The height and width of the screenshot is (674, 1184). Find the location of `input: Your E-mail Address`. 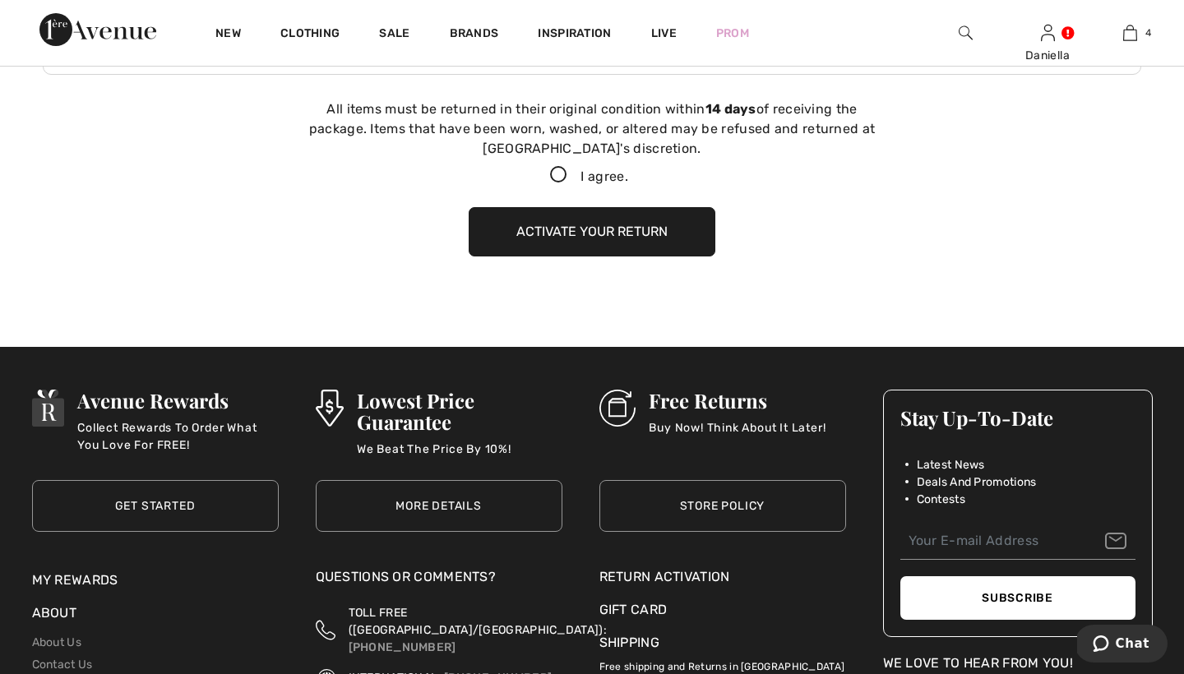

input: Your E-mail Address is located at coordinates (1018, 541).